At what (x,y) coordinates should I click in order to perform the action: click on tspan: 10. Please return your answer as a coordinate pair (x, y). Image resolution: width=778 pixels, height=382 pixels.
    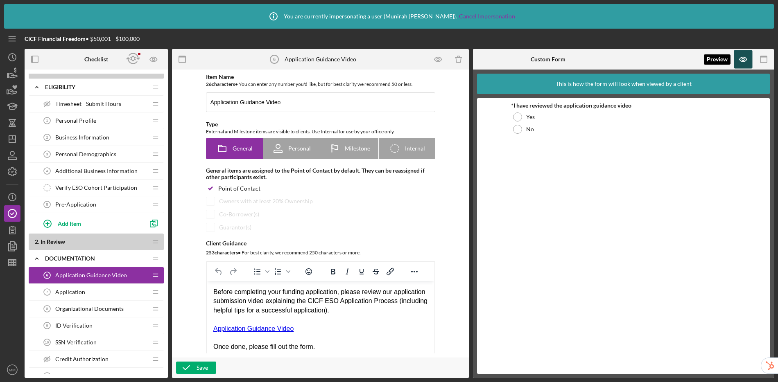
    Looking at the image, I should click on (47, 343).